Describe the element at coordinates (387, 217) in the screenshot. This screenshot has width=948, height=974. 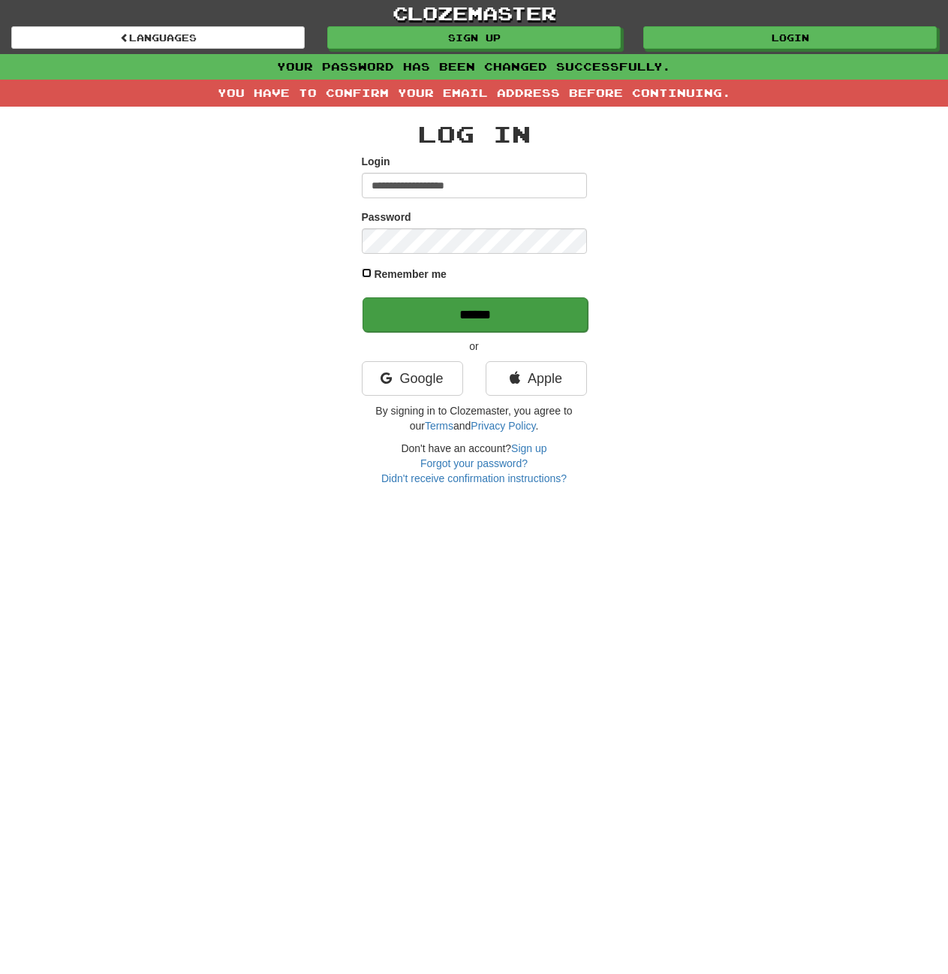
I see `label: Password` at that location.